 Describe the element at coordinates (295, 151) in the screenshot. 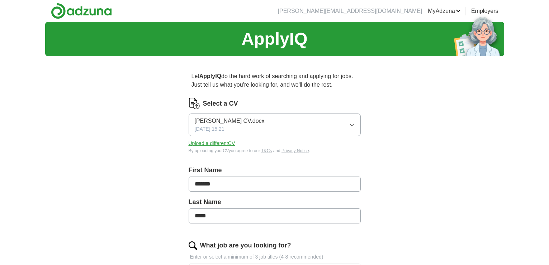

I see `a: Privacy Notice` at that location.